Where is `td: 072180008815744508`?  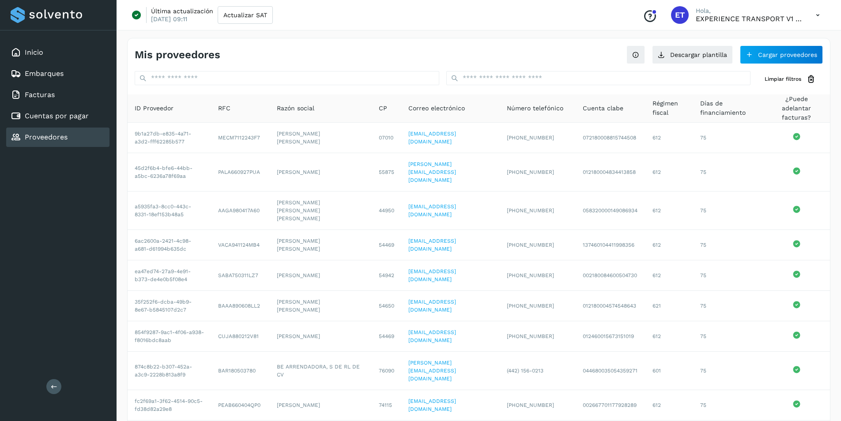 td: 072180008815744508 is located at coordinates (611, 138).